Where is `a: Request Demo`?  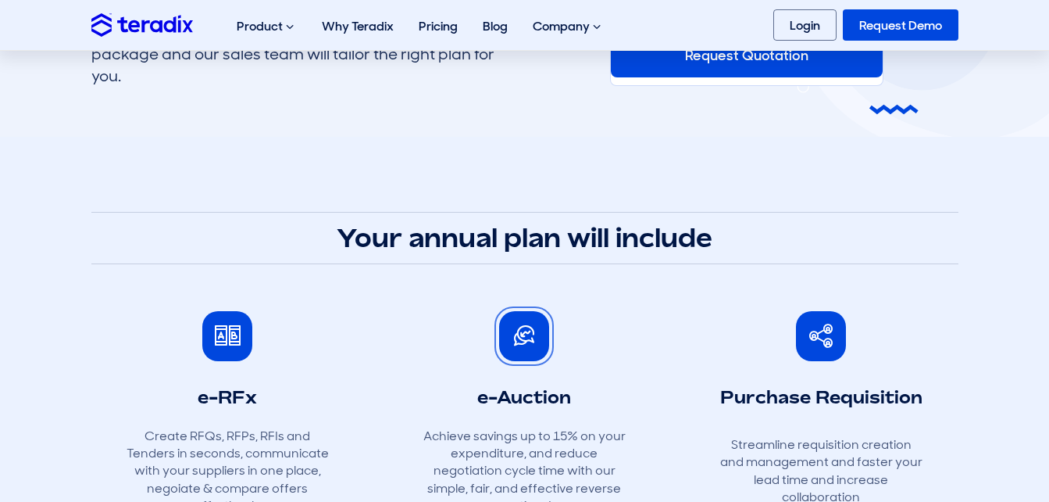 a: Request Demo is located at coordinates (901, 25).